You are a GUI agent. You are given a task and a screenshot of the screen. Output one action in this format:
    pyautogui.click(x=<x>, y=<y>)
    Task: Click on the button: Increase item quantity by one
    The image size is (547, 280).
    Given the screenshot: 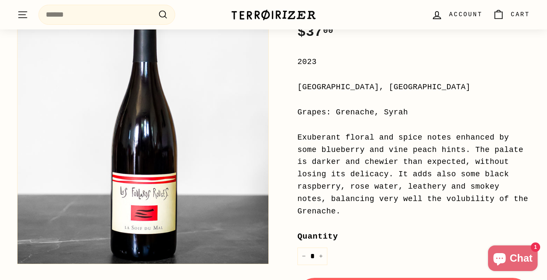 What is the action you would take?
    pyautogui.click(x=321, y=257)
    